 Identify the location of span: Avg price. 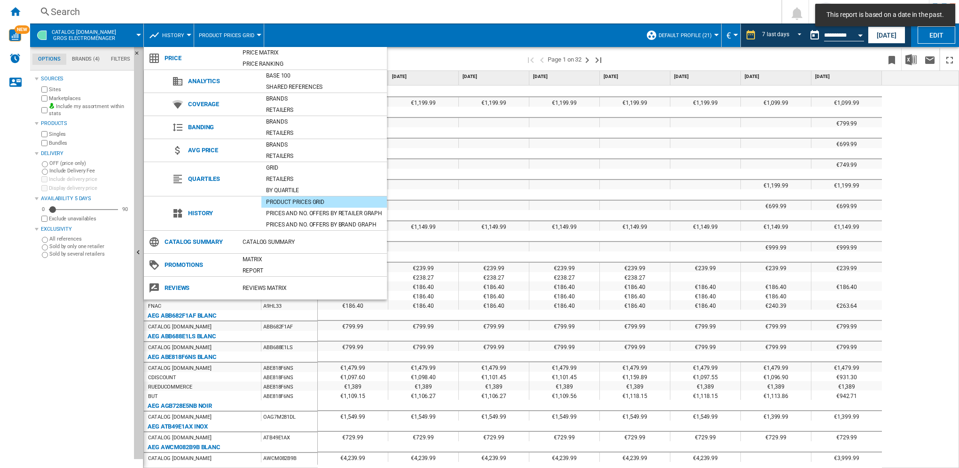
(222, 150).